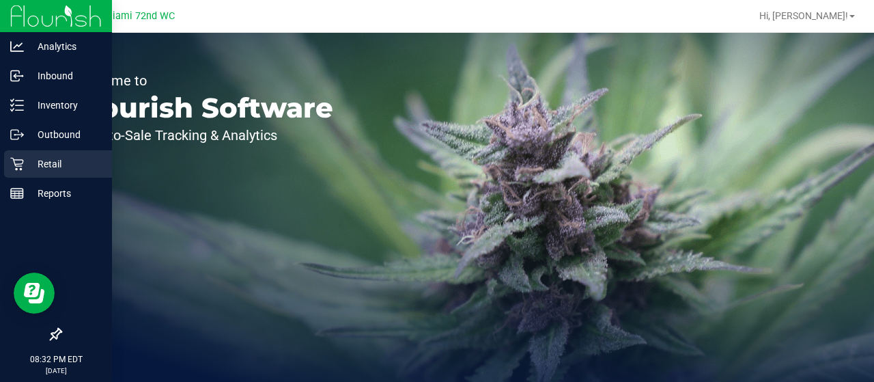 The image size is (874, 382). Describe the element at coordinates (65, 76) in the screenshot. I see `p: Inbound` at that location.